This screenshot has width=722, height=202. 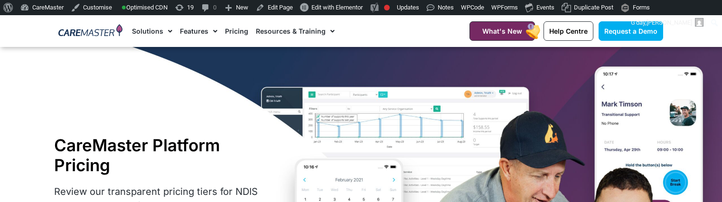 What do you see at coordinates (503, 31) in the screenshot?
I see `a: What's New` at bounding box center [503, 31].